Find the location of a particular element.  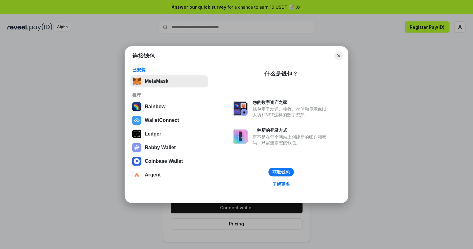

h1: 连接钱包 is located at coordinates (143, 56).